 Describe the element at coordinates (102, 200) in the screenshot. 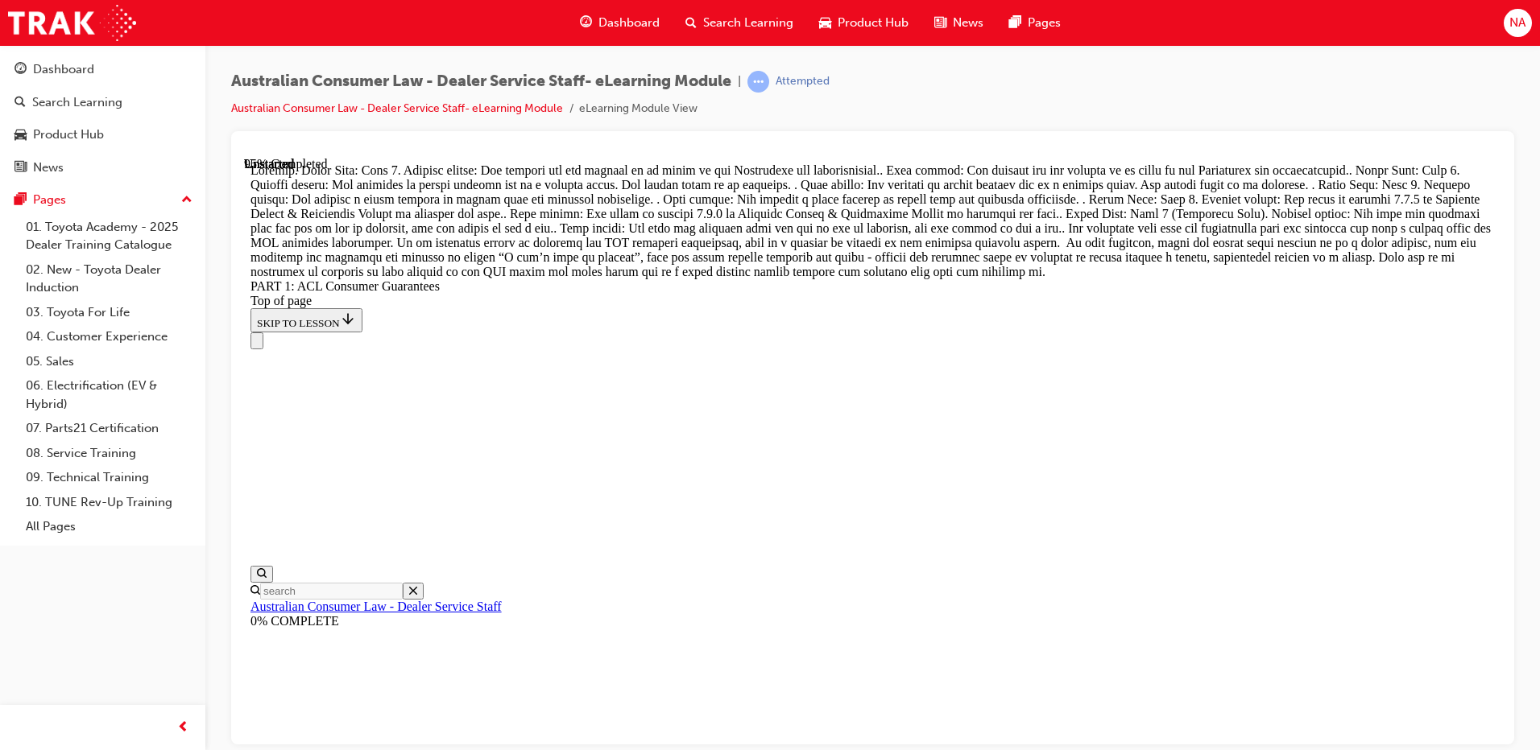

I see `button: Pages` at that location.